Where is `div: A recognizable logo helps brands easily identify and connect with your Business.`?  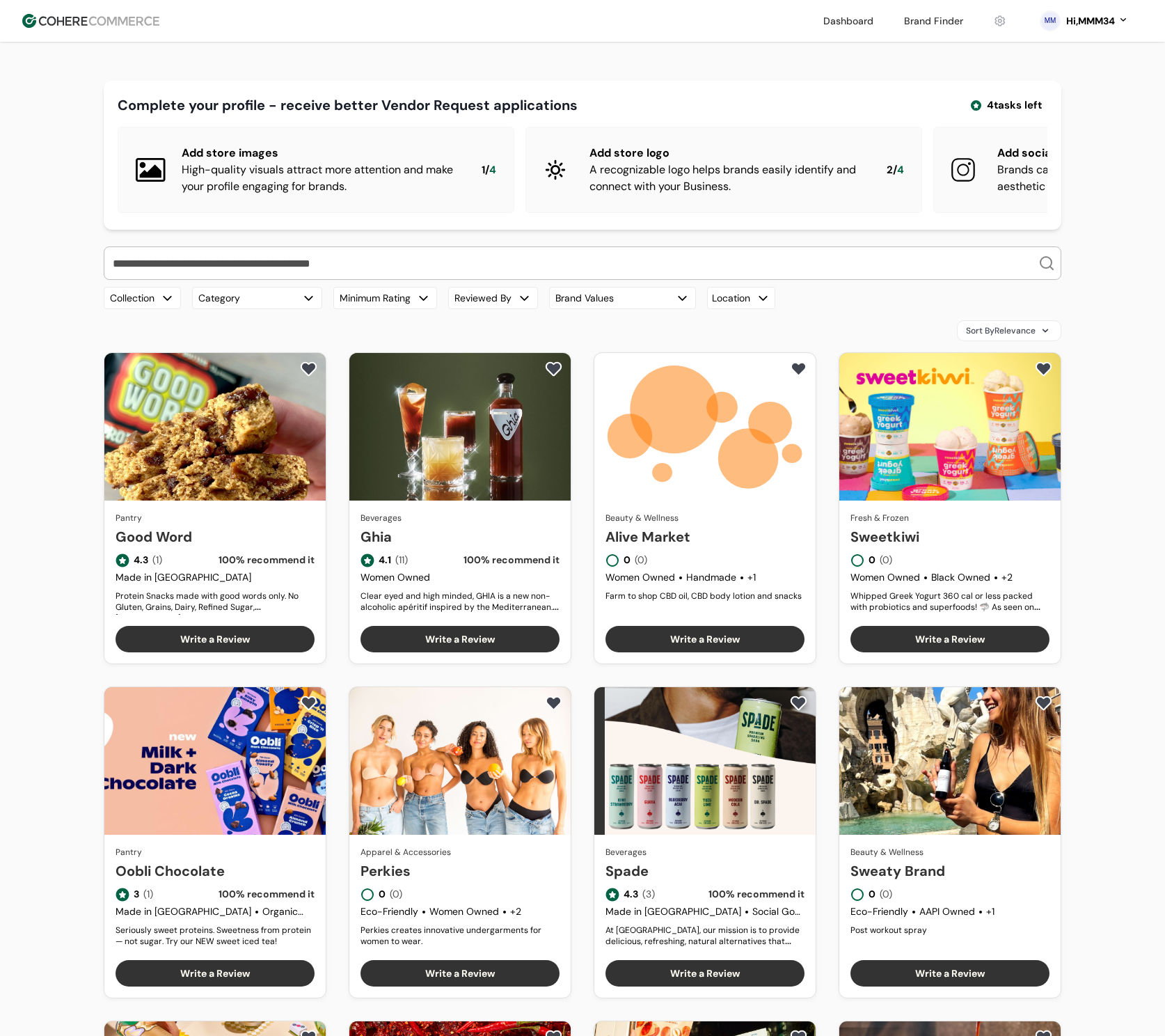
div: A recognizable logo helps brands easily identify and connect with your Business. is located at coordinates (726, 178).